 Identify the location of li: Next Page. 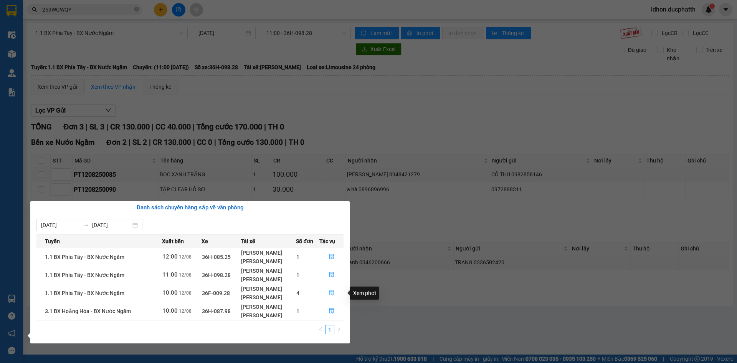
(339, 330).